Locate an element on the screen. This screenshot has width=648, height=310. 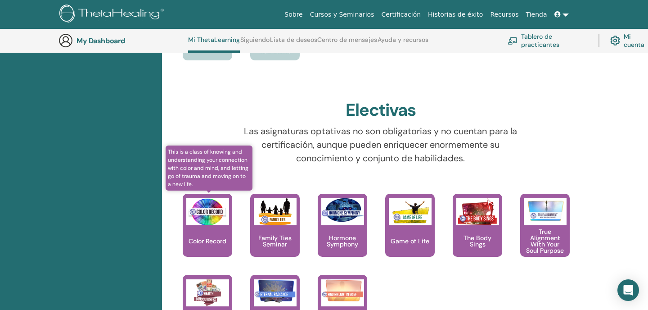
p: Discover Your Algorithm Instructors is located at coordinates (275, 45).